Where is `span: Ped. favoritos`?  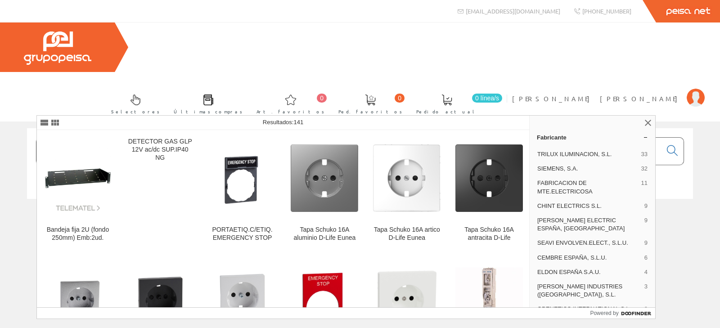 span: Ped. favoritos is located at coordinates (370, 112).